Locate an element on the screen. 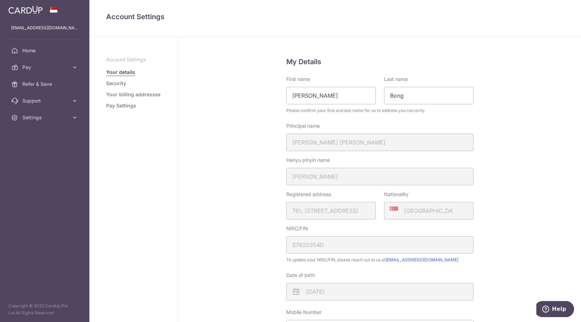 This screenshot has height=322, width=581. p: Account Settings is located at coordinates (134, 60).